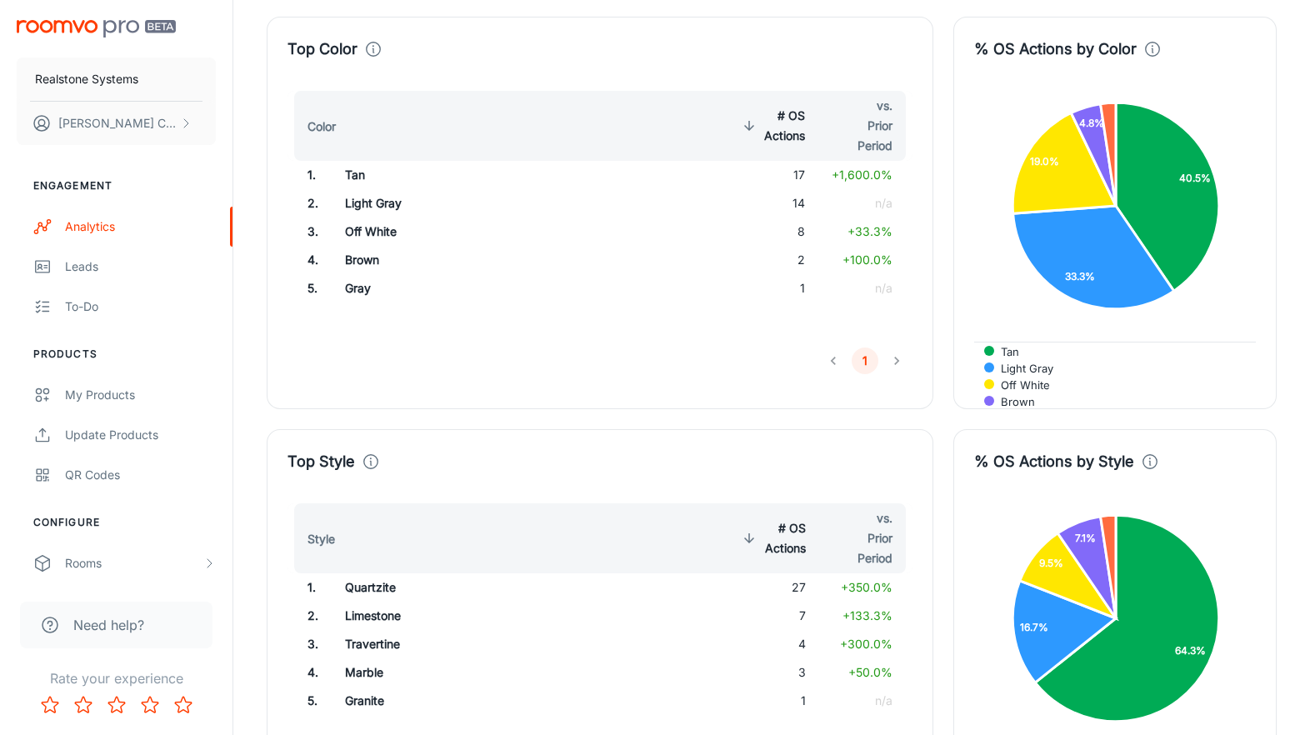 This screenshot has height=735, width=1310. Describe the element at coordinates (870, 231) in the screenshot. I see `span: +33.3%` at that location.